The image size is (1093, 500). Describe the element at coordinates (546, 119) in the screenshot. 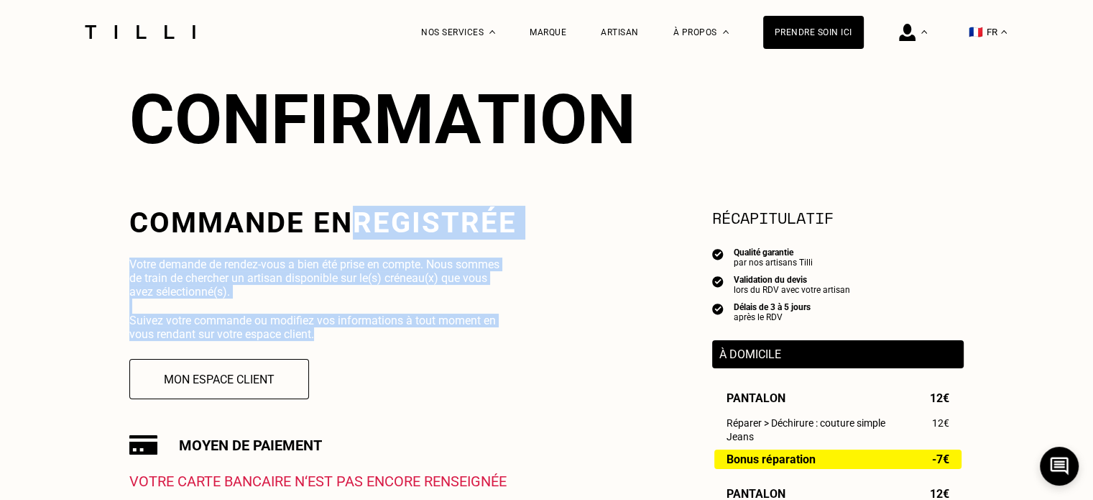

I see `div: Confirmation` at that location.